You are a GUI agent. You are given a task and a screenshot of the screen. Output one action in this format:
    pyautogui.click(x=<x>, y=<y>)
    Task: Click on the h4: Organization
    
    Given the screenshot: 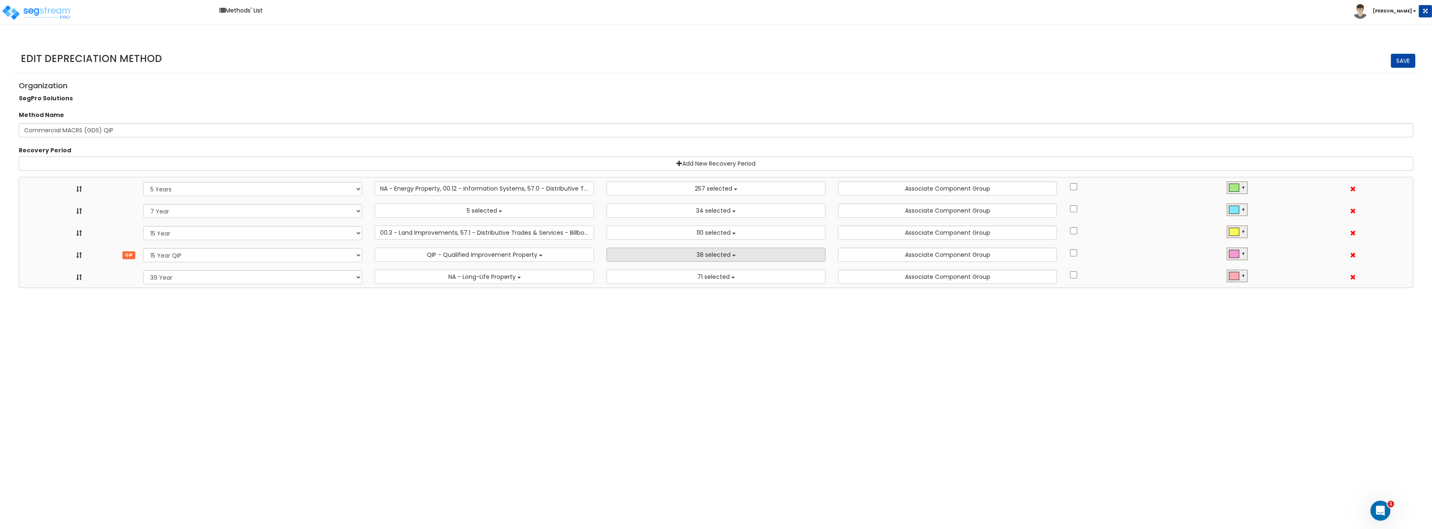 What is the action you would take?
    pyautogui.click(x=716, y=86)
    